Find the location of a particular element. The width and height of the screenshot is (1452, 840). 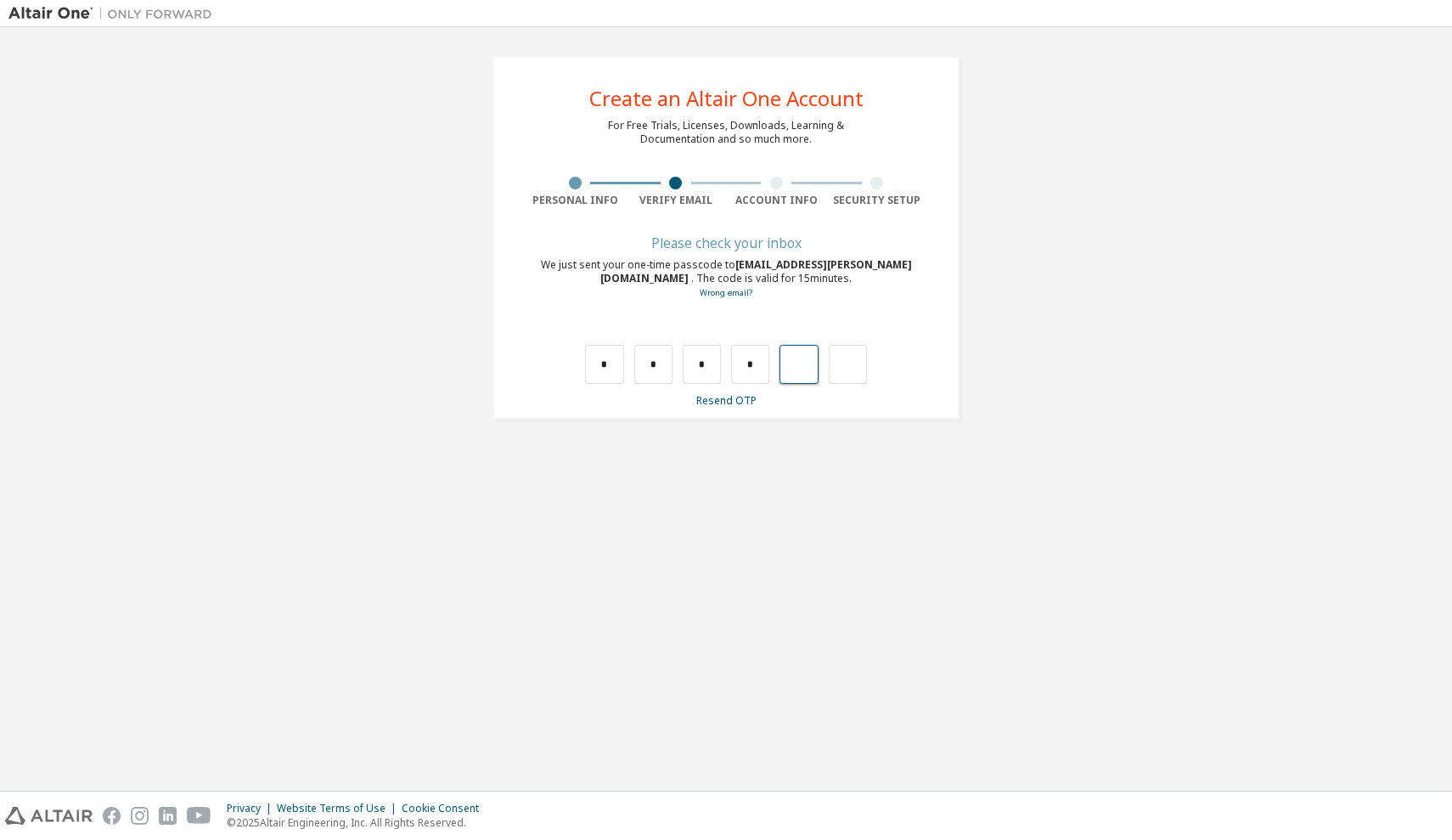

div: Personal Info is located at coordinates (575, 200).